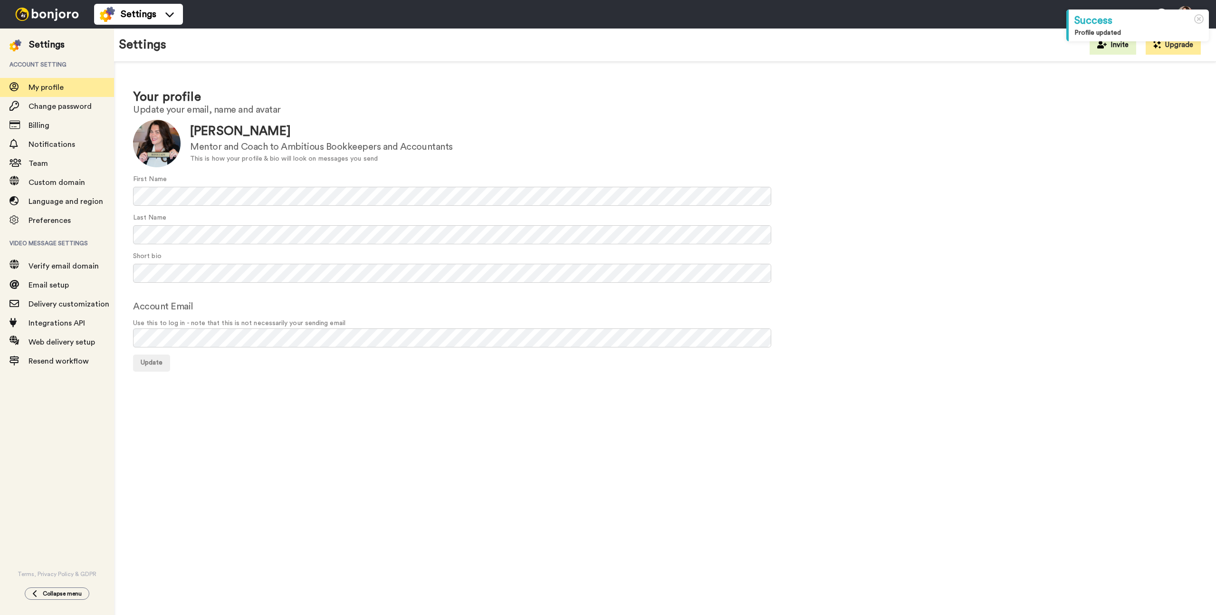 The image size is (1216, 615). Describe the element at coordinates (69, 304) in the screenshot. I see `span: Delivery customization` at that location.